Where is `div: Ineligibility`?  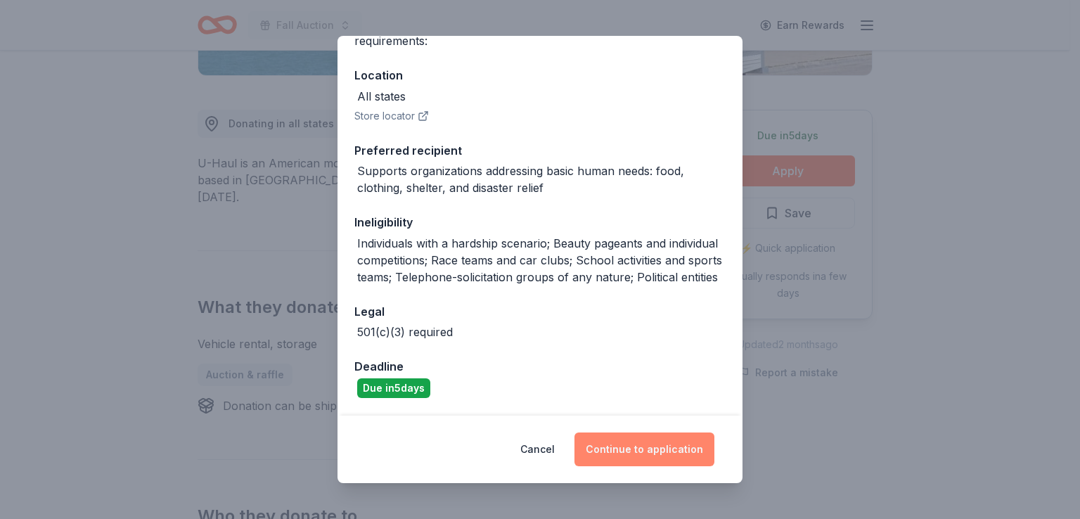
div: Ineligibility is located at coordinates (540, 222).